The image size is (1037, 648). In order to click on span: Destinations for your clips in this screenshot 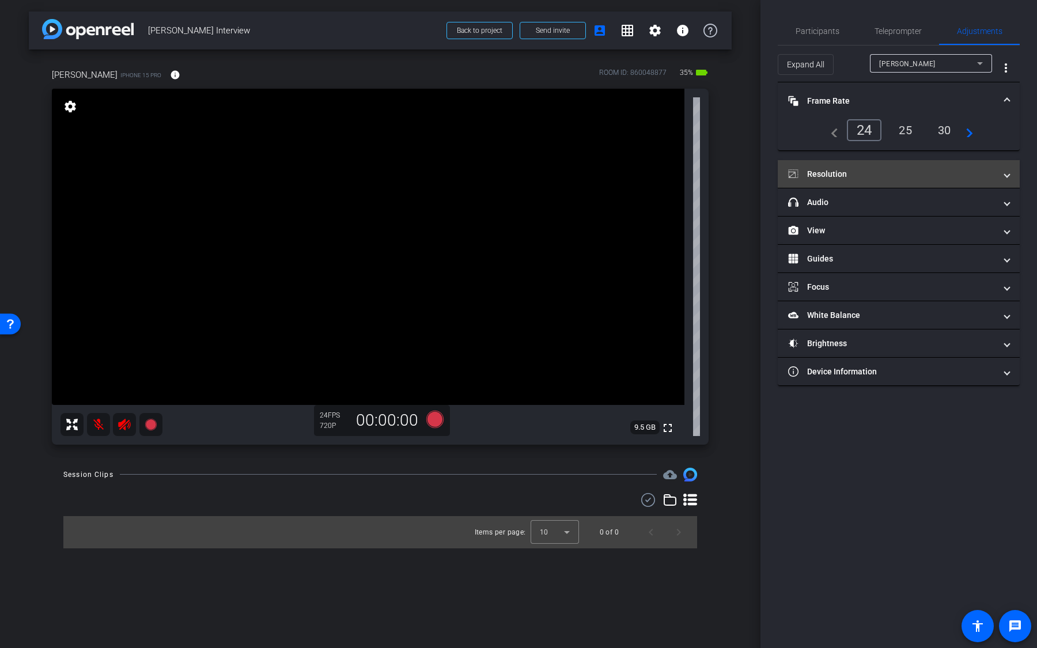, I will do `click(670, 475)`.